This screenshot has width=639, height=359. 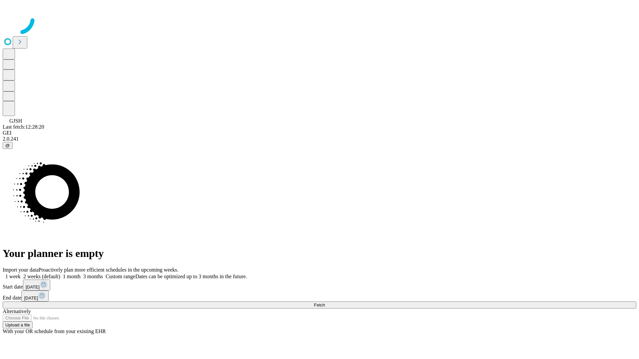 I want to click on span: GJSH, so click(x=16, y=121).